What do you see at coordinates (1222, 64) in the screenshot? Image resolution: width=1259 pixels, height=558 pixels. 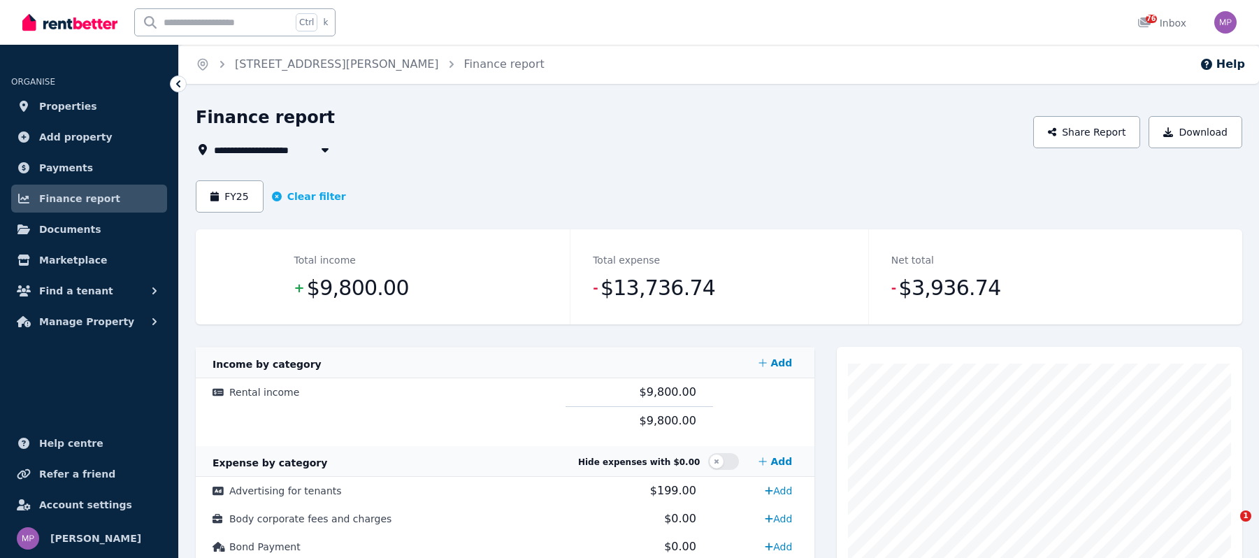 I see `button: Help` at bounding box center [1222, 64].